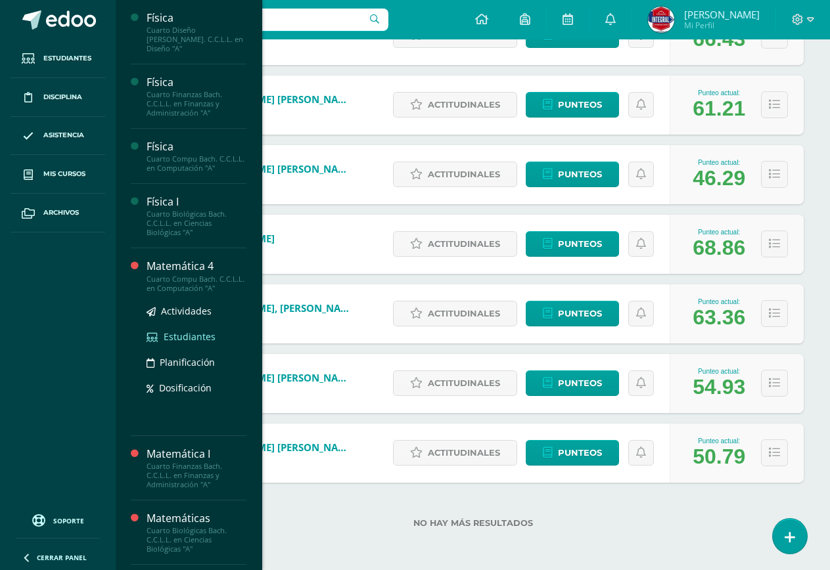 This screenshot has width=830, height=570. What do you see at coordinates (58, 136) in the screenshot?
I see `a: Asistencia` at bounding box center [58, 136].